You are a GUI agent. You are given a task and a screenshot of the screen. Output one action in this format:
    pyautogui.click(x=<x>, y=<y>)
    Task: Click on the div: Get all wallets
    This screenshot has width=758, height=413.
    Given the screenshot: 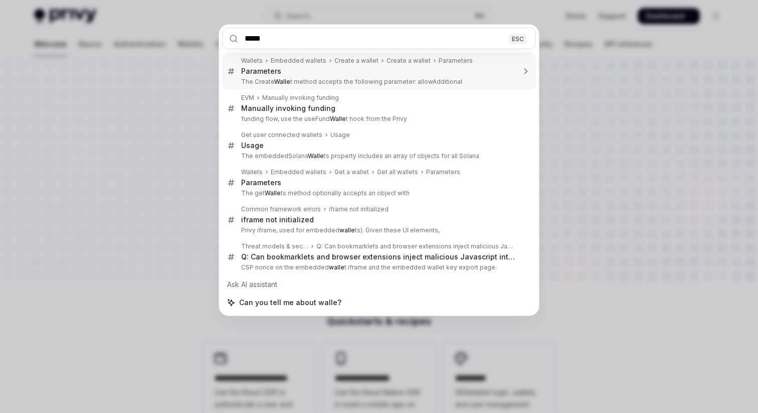 What is the action you would take?
    pyautogui.click(x=398, y=172)
    